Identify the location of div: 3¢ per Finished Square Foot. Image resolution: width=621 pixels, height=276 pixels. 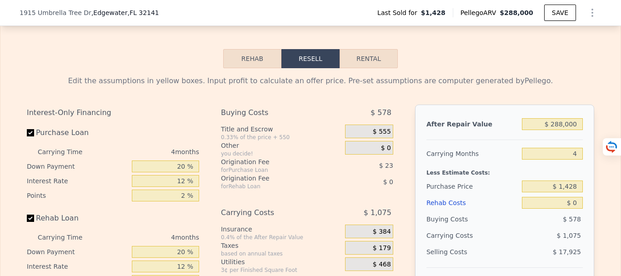
(281, 270).